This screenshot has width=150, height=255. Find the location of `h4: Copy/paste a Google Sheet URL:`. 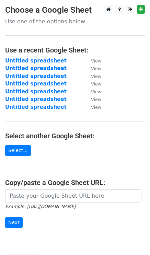

h4: Copy/paste a Google Sheet URL: is located at coordinates (75, 182).